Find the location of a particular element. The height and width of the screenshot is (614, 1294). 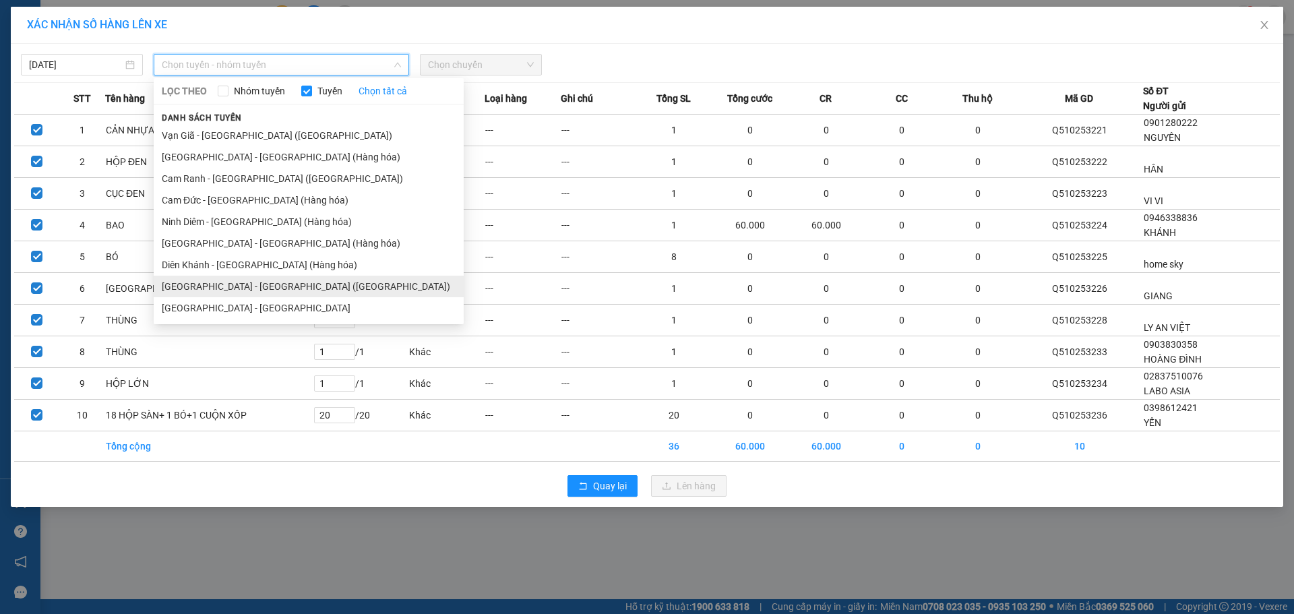

span: HÂN is located at coordinates (1153, 169).